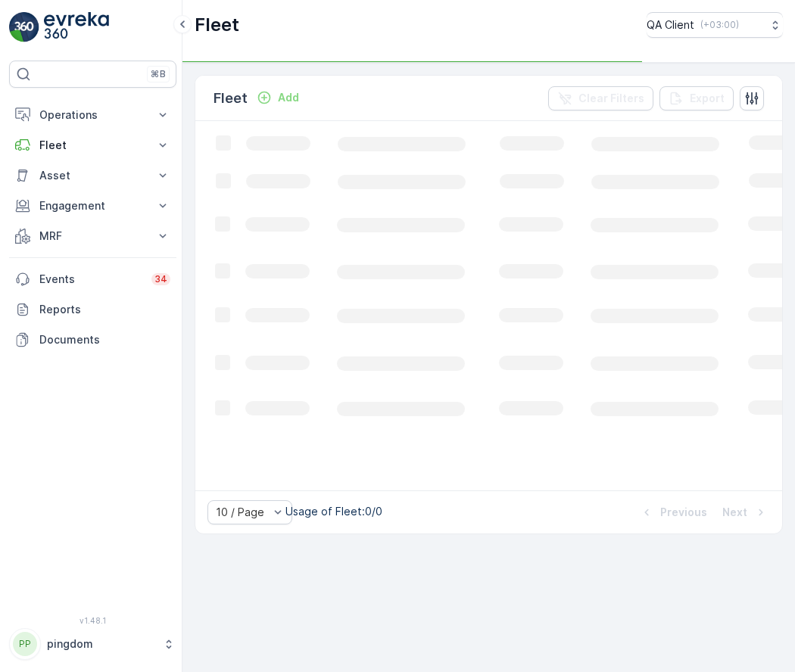 The height and width of the screenshot is (672, 795). I want to click on p: Clear Filters, so click(611, 98).